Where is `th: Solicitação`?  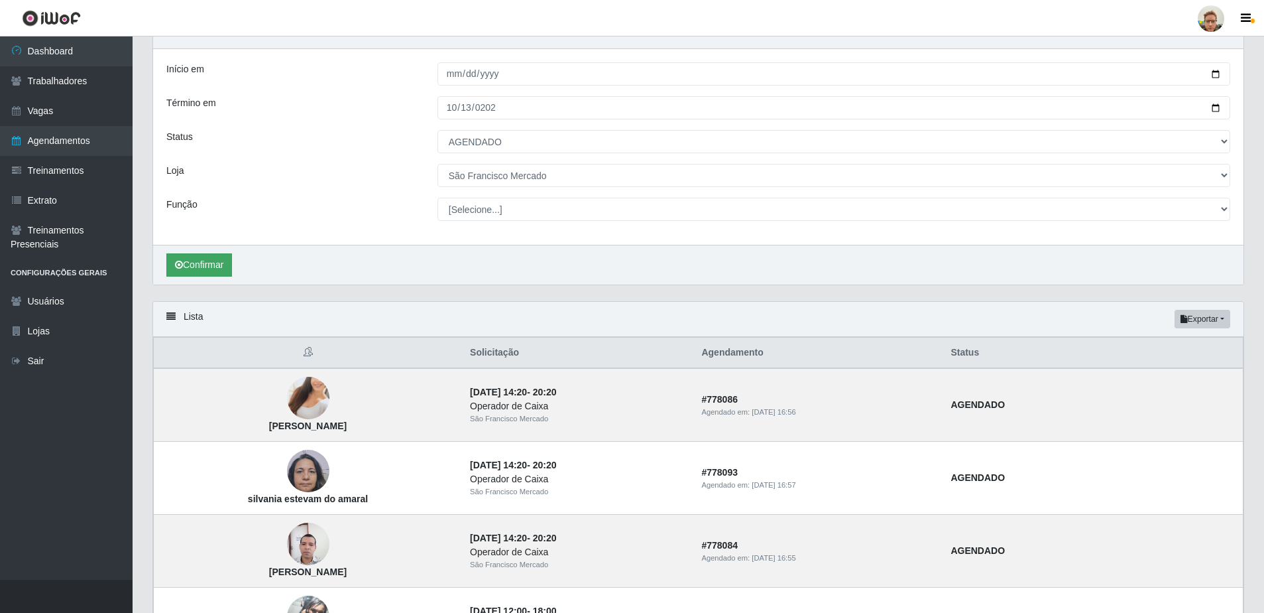 th: Solicitação is located at coordinates (577, 353).